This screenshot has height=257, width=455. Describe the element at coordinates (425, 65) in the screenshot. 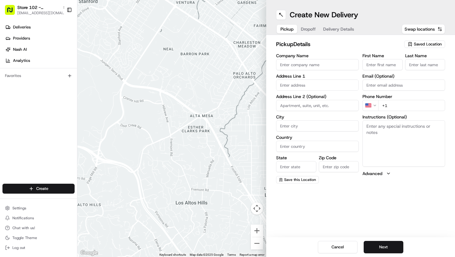

I see `input: Enter last name` at that location.